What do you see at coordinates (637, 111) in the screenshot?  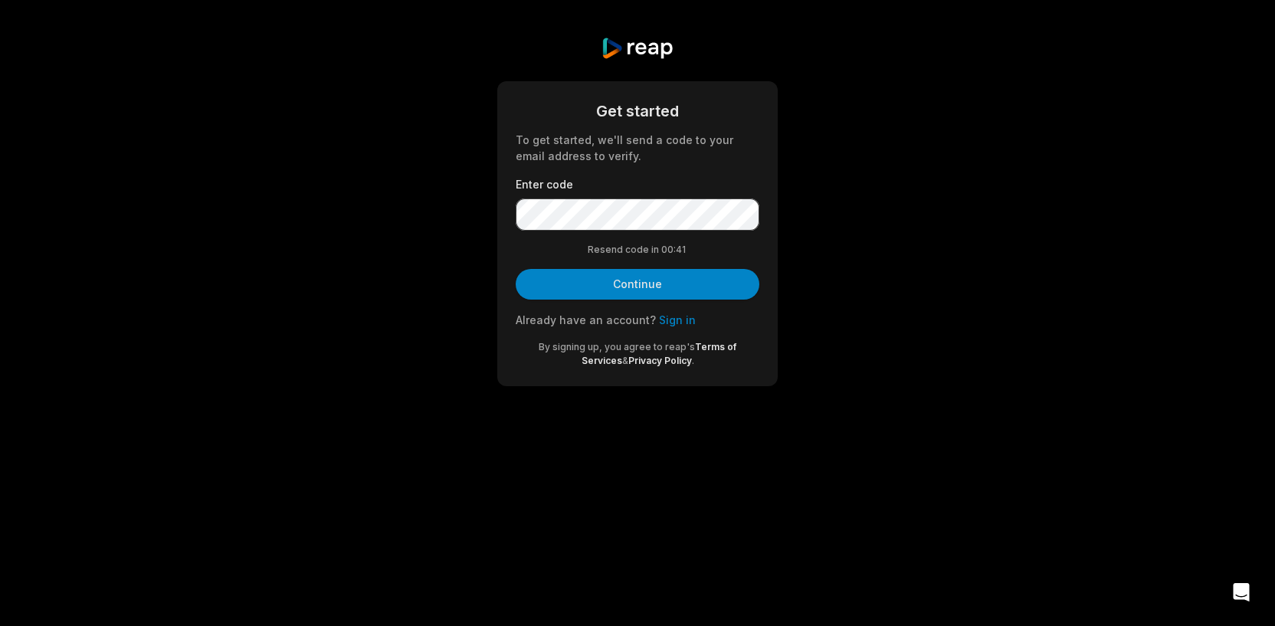 I see `div: Get started` at bounding box center [637, 111].